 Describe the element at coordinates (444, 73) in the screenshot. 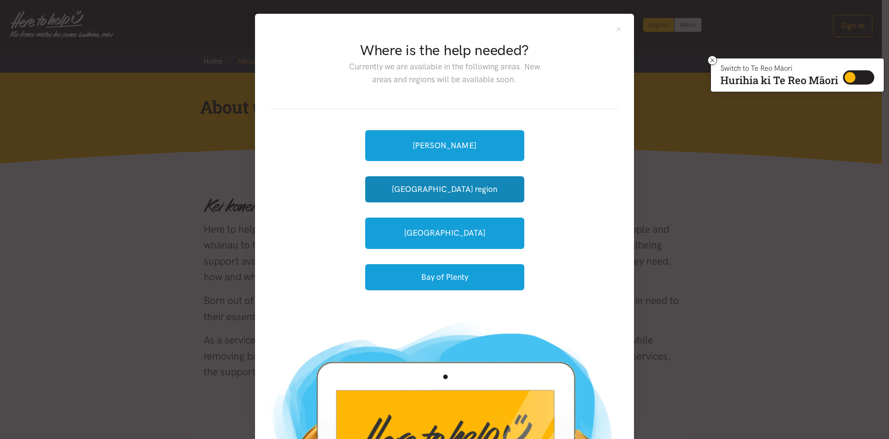

I see `p: Currently we are available in the following areas. New areas and regions will be available soon.` at that location.